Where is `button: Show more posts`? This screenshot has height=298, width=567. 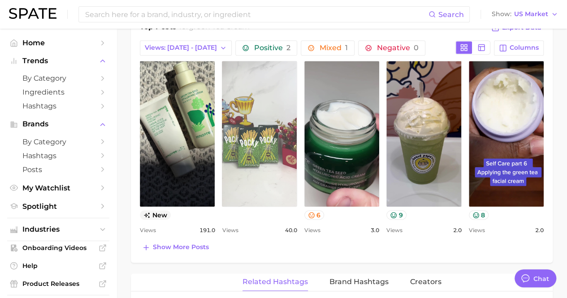
button: Show more posts is located at coordinates (175, 247).